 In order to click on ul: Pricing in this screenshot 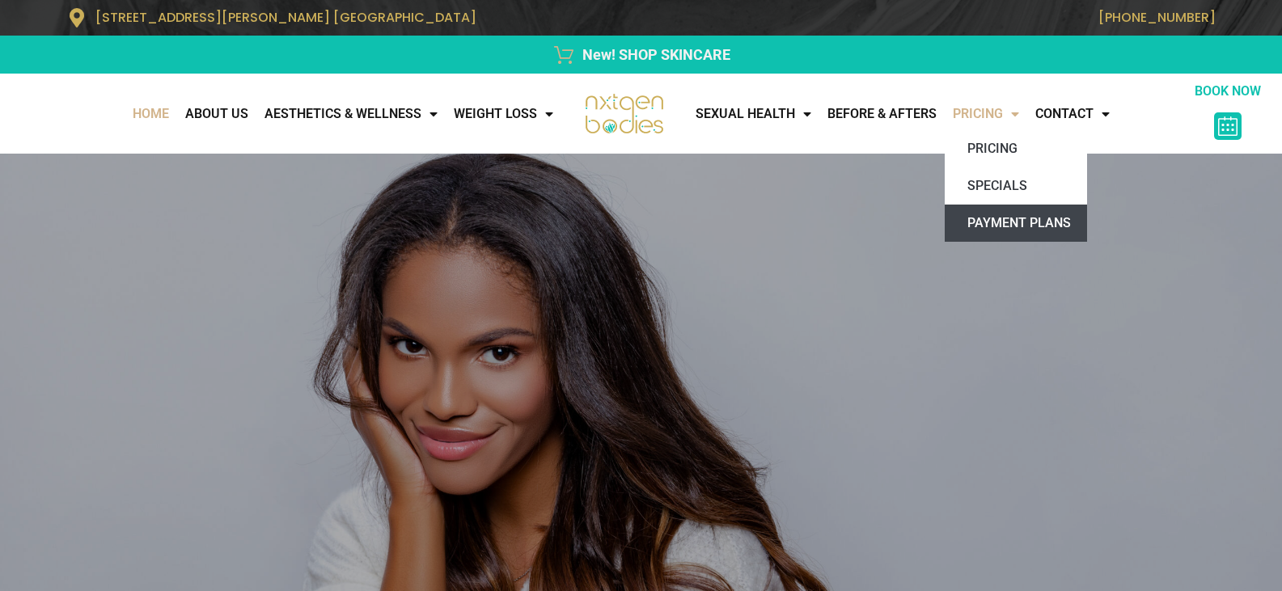, I will do `click(1016, 186)`.